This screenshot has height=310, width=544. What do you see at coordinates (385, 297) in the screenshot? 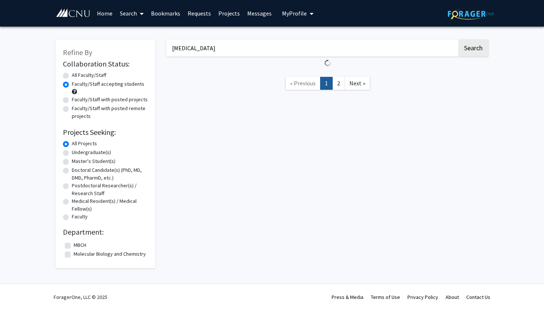
I see `a: Terms of Use` at bounding box center [385, 297].